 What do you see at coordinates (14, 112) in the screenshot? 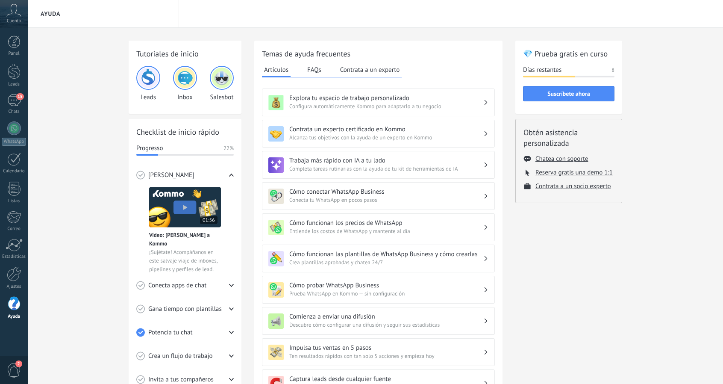
I see `div: Chats` at bounding box center [14, 112].